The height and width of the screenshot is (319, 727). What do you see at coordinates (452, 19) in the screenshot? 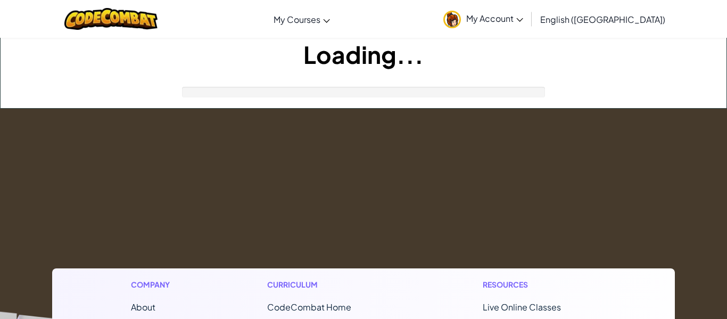
I see `img: avatar` at bounding box center [452, 19].